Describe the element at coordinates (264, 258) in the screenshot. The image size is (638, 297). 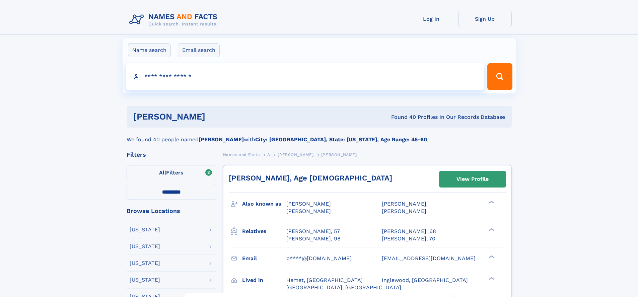
I see `h3: Email` at that location.